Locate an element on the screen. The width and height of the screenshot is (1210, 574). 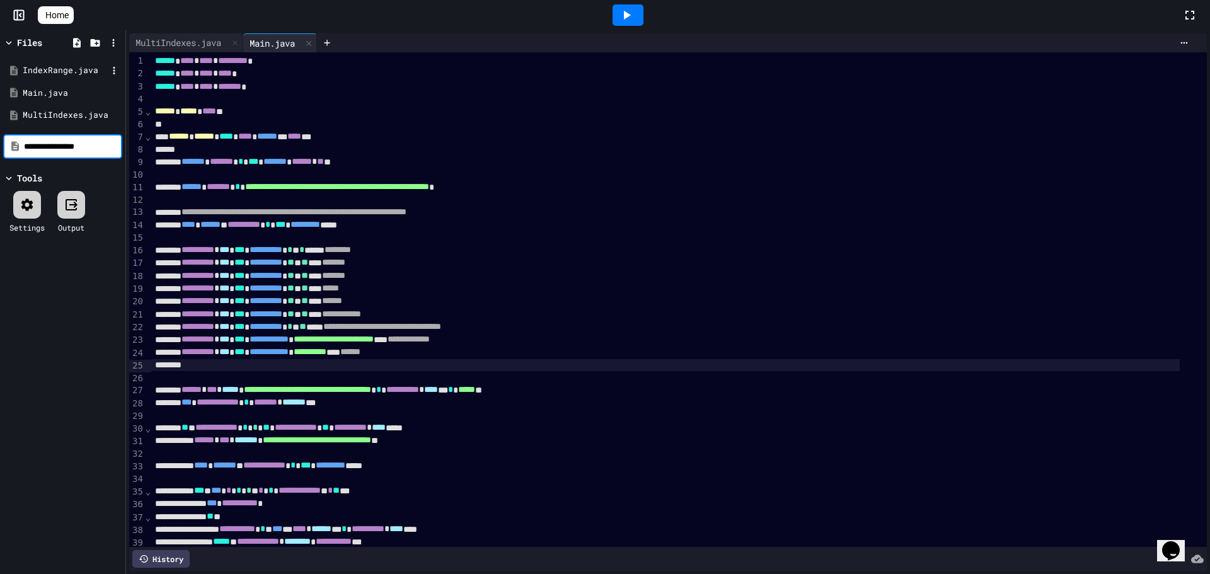
div: 32 is located at coordinates (137, 454).